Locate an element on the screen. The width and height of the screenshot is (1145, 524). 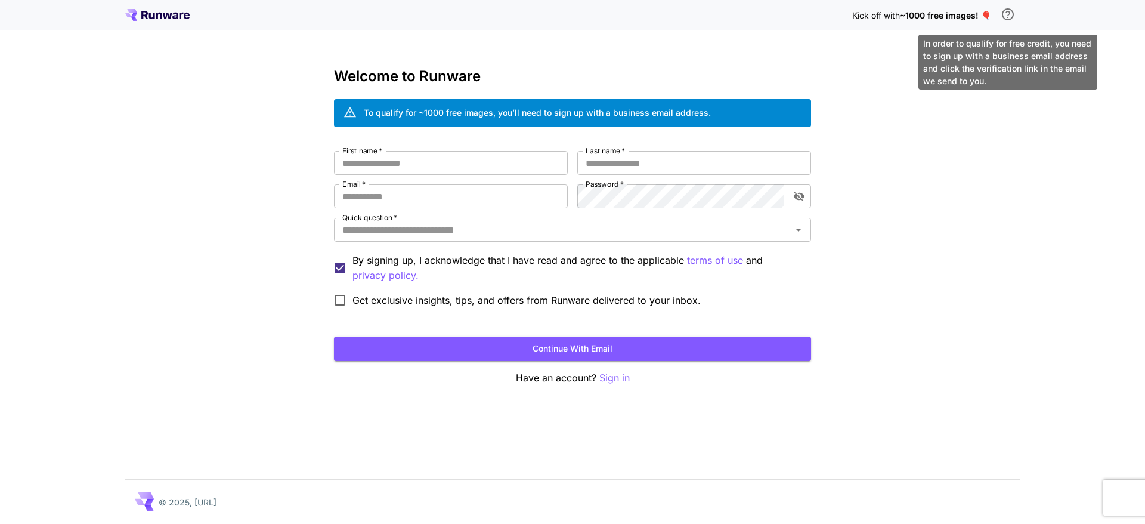
h3: Welcome to Runware is located at coordinates (573, 76).